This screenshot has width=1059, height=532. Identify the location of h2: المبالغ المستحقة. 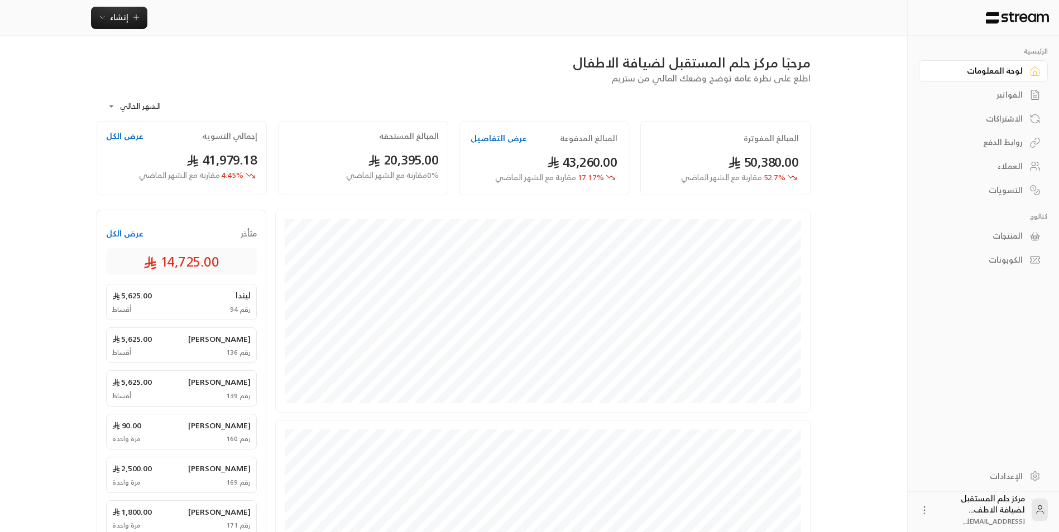
(408, 136).